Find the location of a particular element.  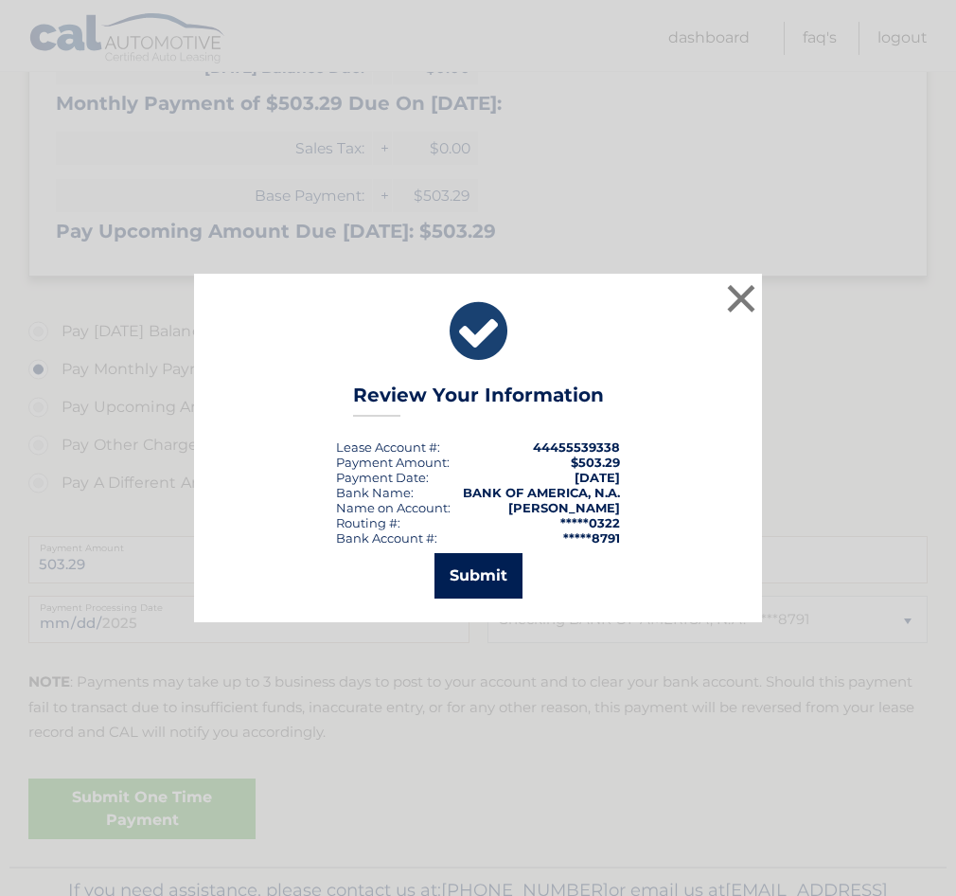

div: Routing #: is located at coordinates (368, 523).